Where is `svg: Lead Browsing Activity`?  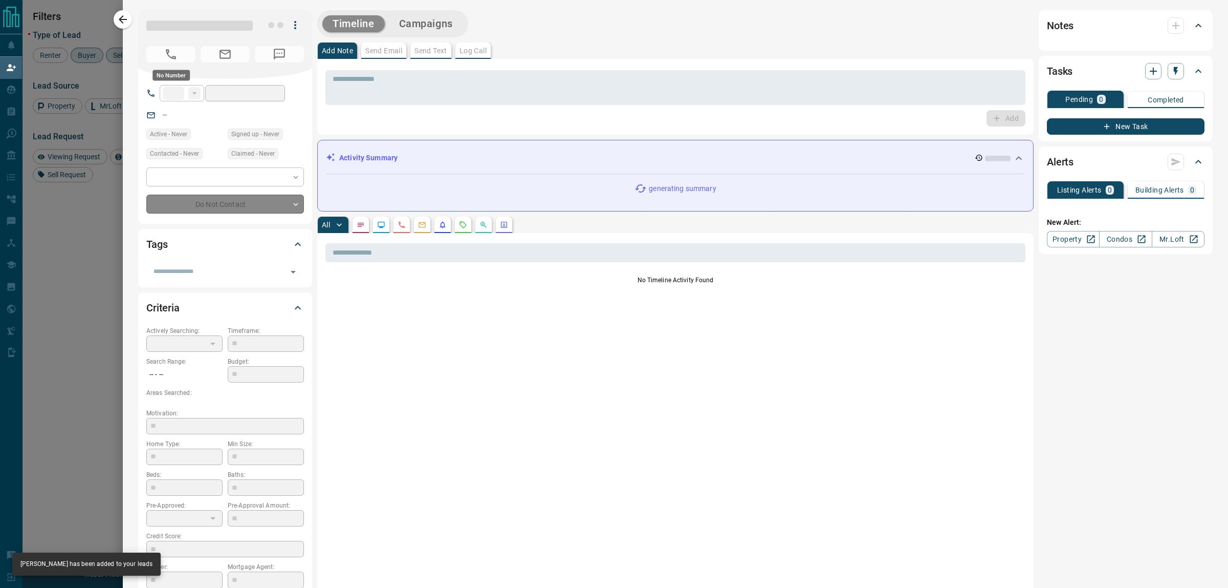
svg: Lead Browsing Activity is located at coordinates (381, 225).